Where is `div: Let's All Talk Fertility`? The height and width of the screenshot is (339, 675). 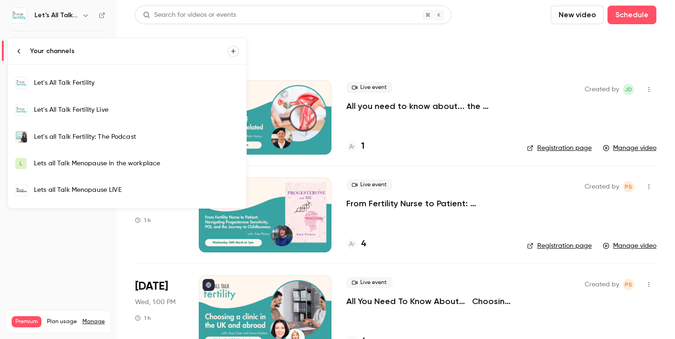 div: Let's All Talk Fertility is located at coordinates (136, 83).